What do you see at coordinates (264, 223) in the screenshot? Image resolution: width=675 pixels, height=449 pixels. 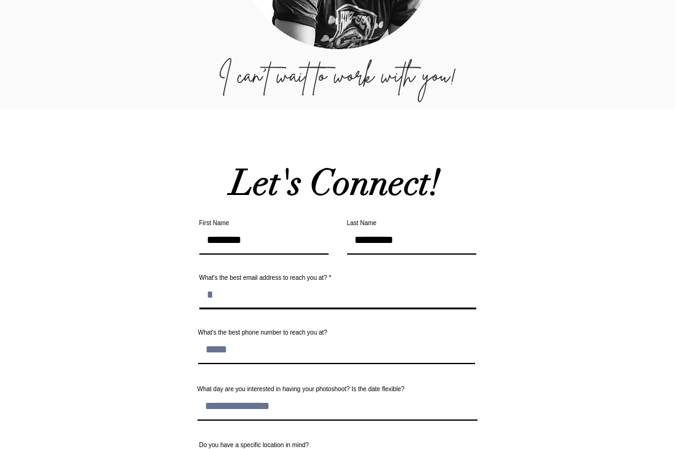 I see `label: First Name` at bounding box center [264, 223].